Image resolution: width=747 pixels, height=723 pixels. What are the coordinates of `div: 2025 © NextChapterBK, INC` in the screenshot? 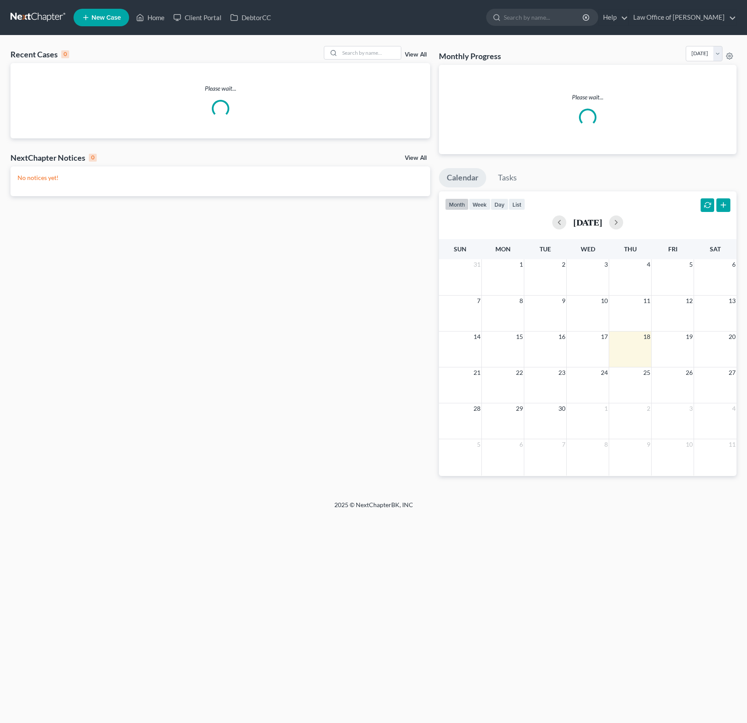 It's located at (374, 508).